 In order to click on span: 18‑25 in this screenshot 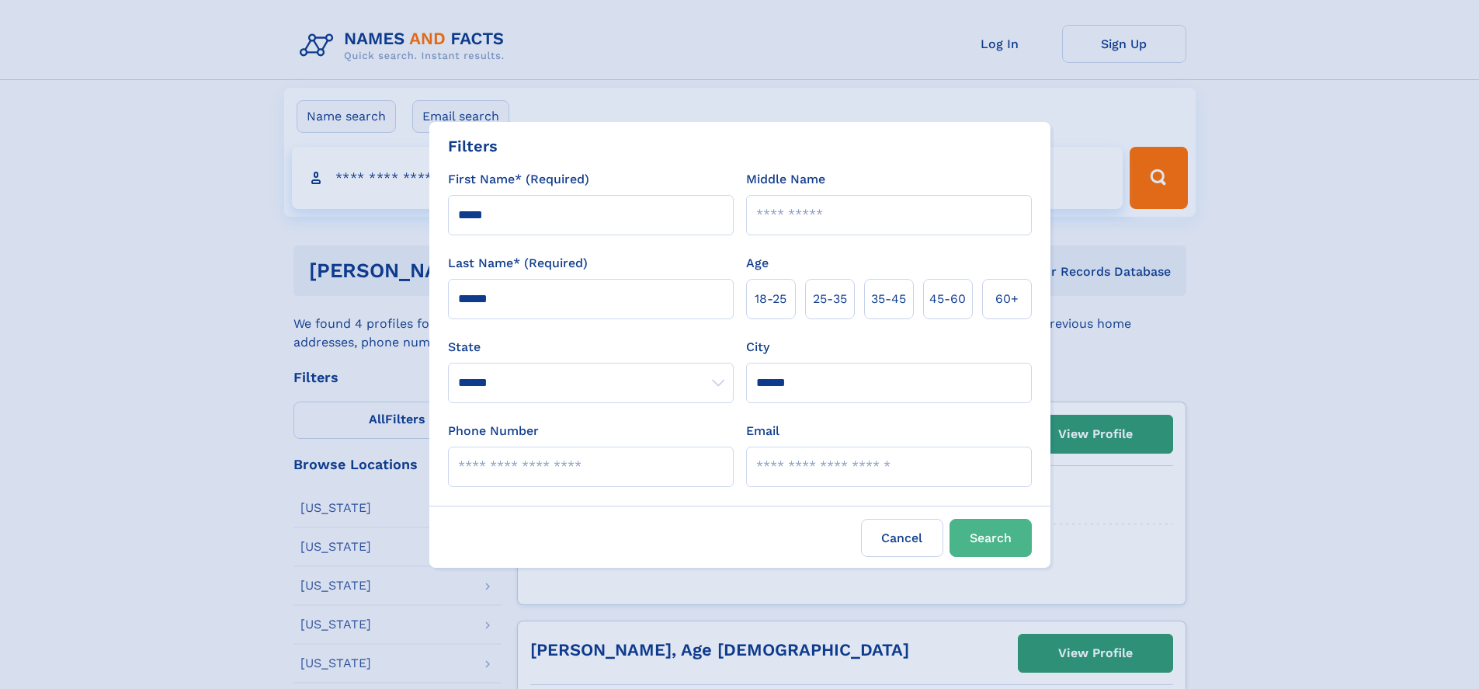, I will do `click(770, 299)`.